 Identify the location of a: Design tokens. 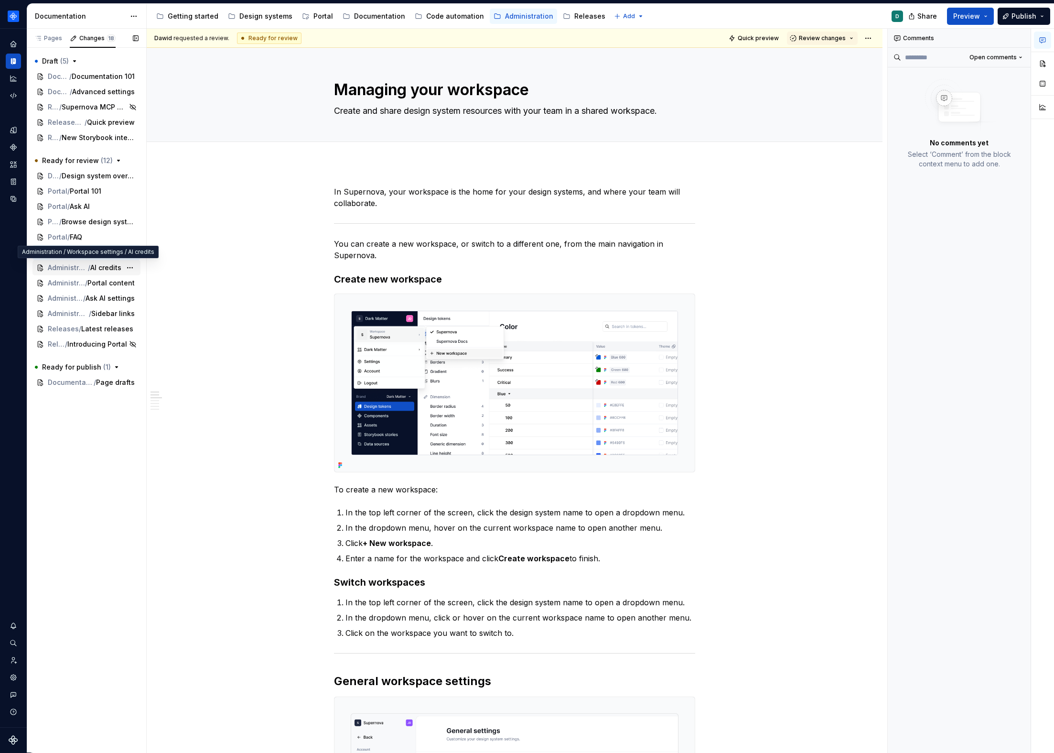
(13, 130).